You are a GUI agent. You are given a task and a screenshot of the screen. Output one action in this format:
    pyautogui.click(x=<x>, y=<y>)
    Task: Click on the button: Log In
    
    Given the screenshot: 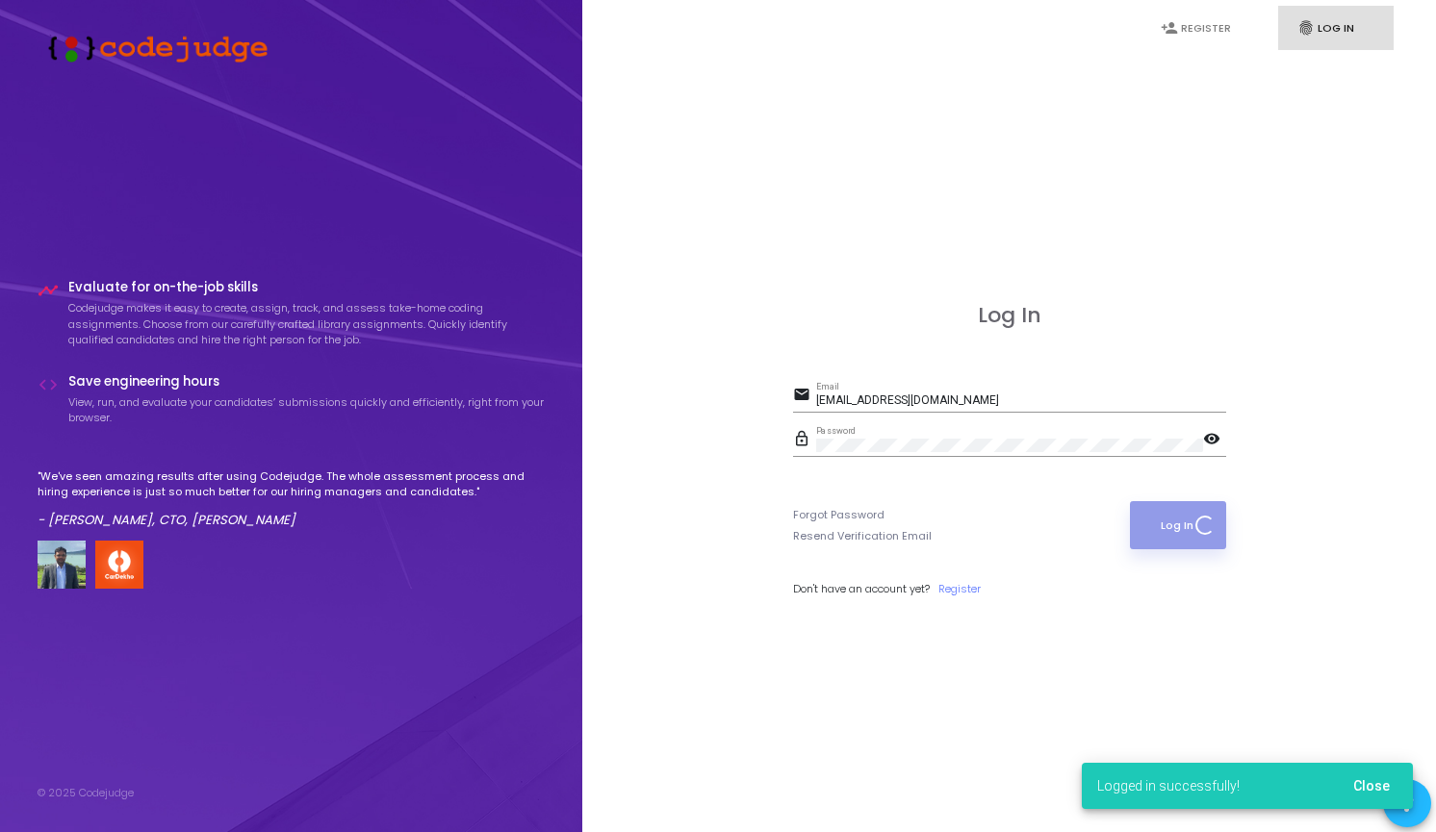 What is the action you would take?
    pyautogui.click(x=1177, y=525)
    